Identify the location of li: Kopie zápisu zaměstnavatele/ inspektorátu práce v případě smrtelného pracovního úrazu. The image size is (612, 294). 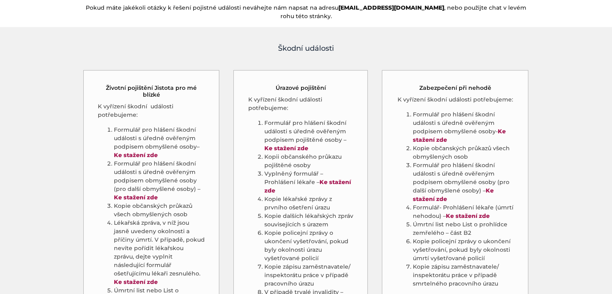
(463, 275).